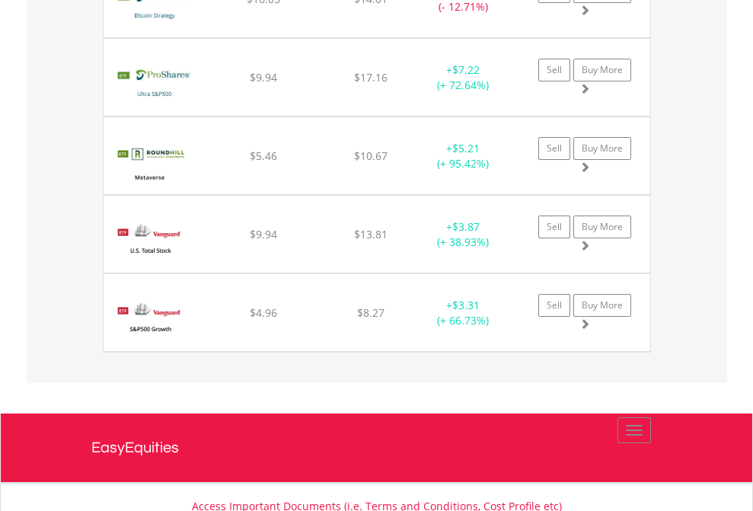  I want to click on div: EasyEquities, so click(377, 448).